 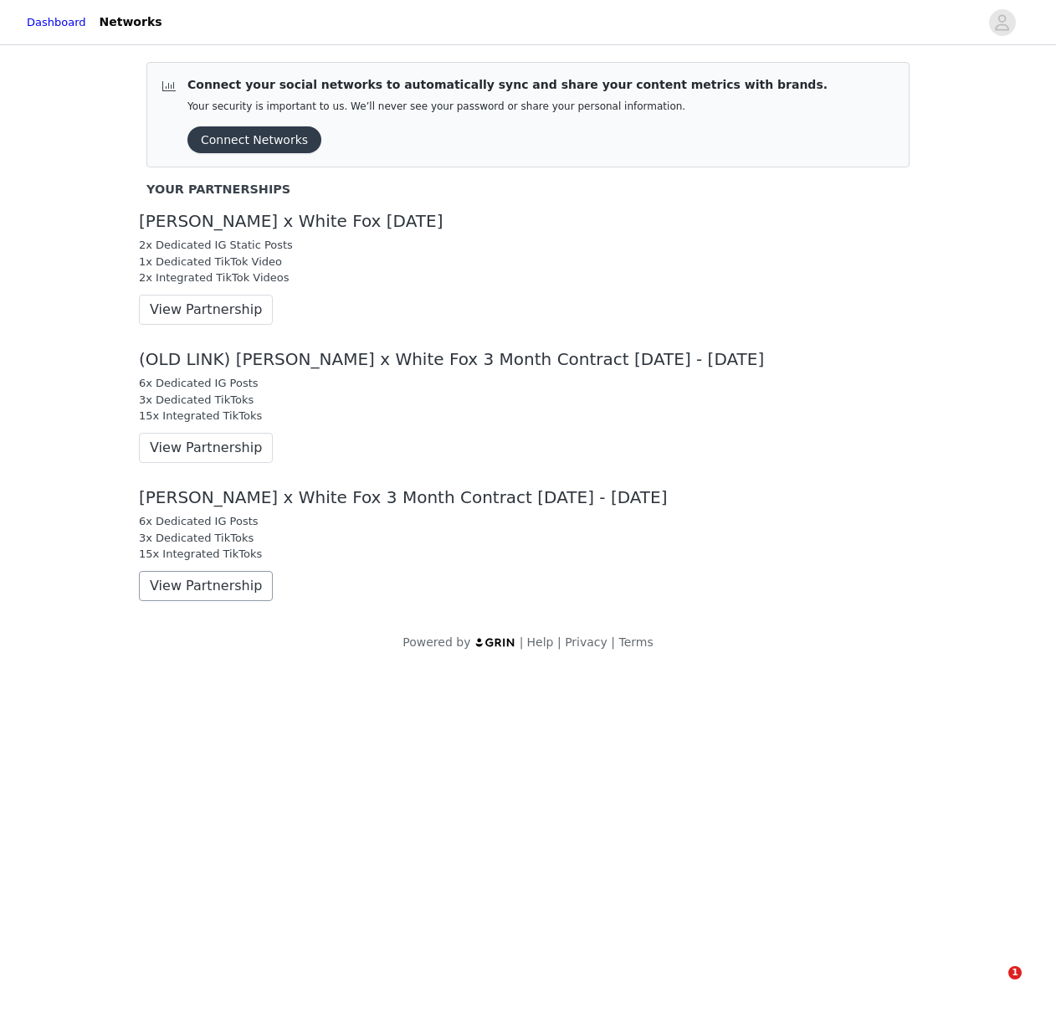 I want to click on p: Connect your social networks to automatically sync and share your content metrics with brands., so click(x=507, y=85).